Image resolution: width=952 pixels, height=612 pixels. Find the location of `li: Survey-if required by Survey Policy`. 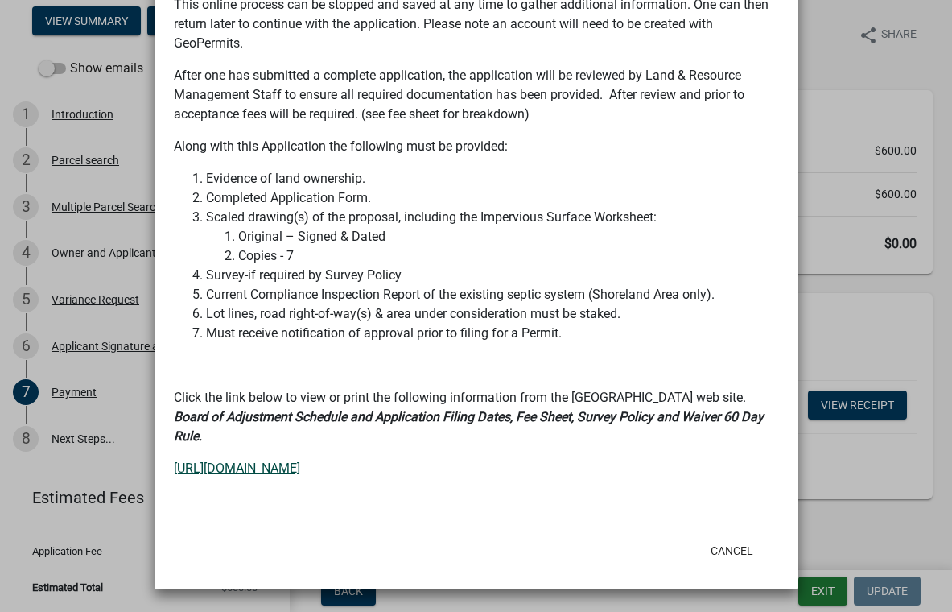

li: Survey-if required by Survey Policy is located at coordinates (493, 275).